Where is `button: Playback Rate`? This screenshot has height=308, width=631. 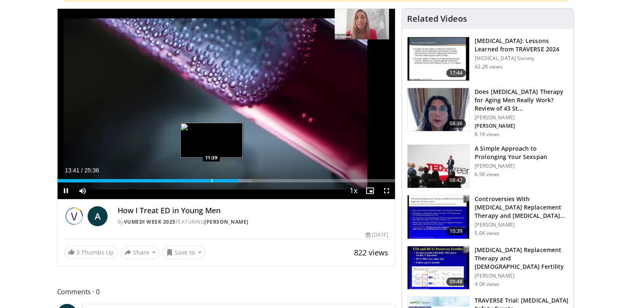 button: Playback Rate is located at coordinates (353, 190).